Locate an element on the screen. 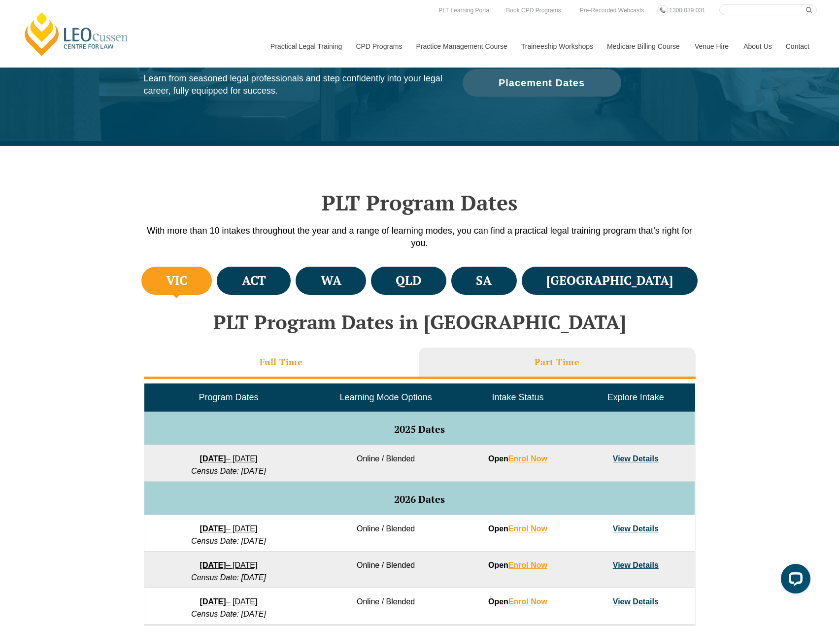  a: Practical Legal Training is located at coordinates (306, 46).